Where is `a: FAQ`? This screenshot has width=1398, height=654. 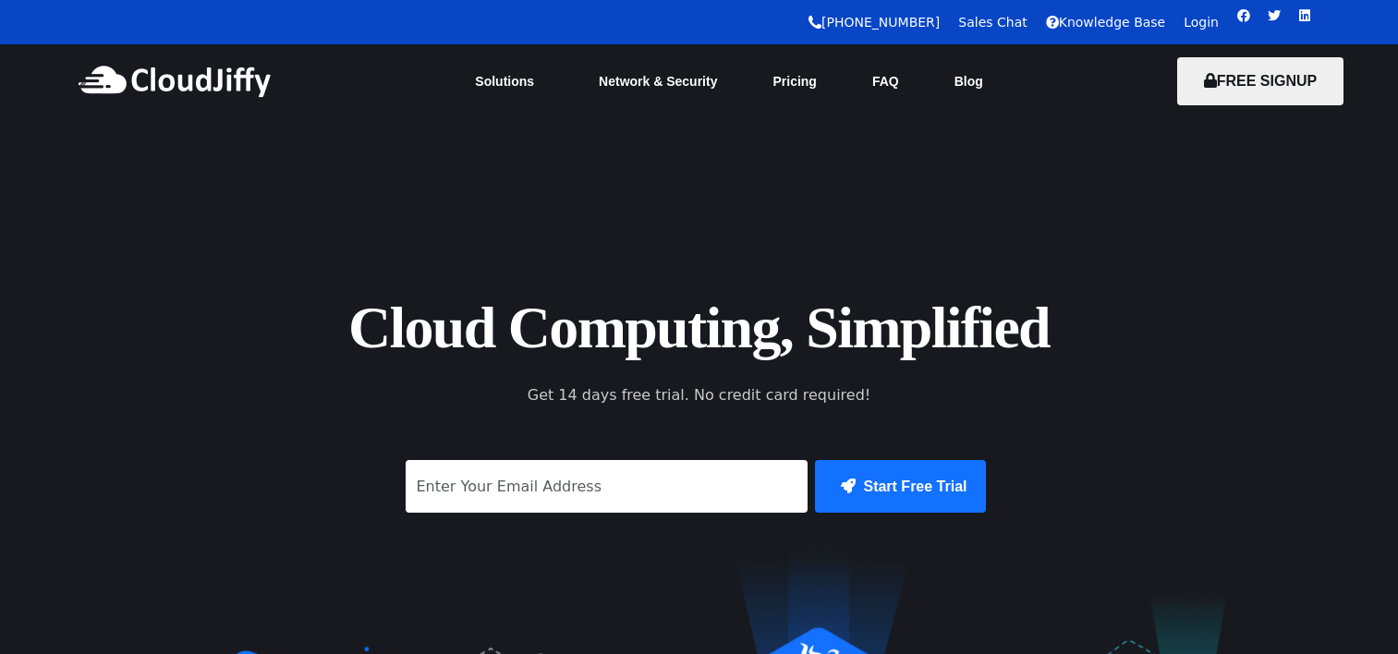
a: FAQ is located at coordinates (885, 81).